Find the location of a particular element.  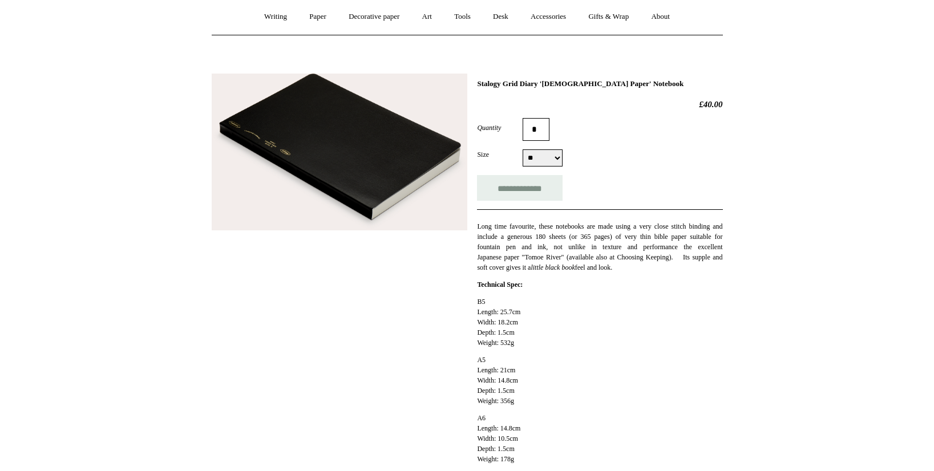

p: B5 Length: 25.7cm Width: 18.2cm Depth: 1.5cm Weight: 532g is located at coordinates (599, 322).